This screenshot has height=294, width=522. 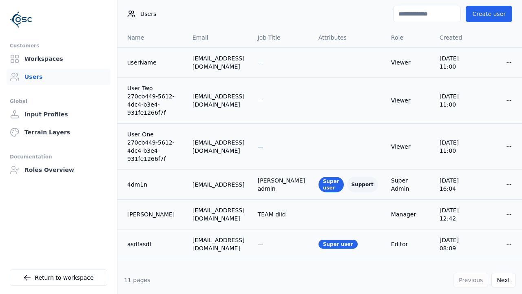 What do you see at coordinates (58, 59) in the screenshot?
I see `a: Workspaces` at bounding box center [58, 59].